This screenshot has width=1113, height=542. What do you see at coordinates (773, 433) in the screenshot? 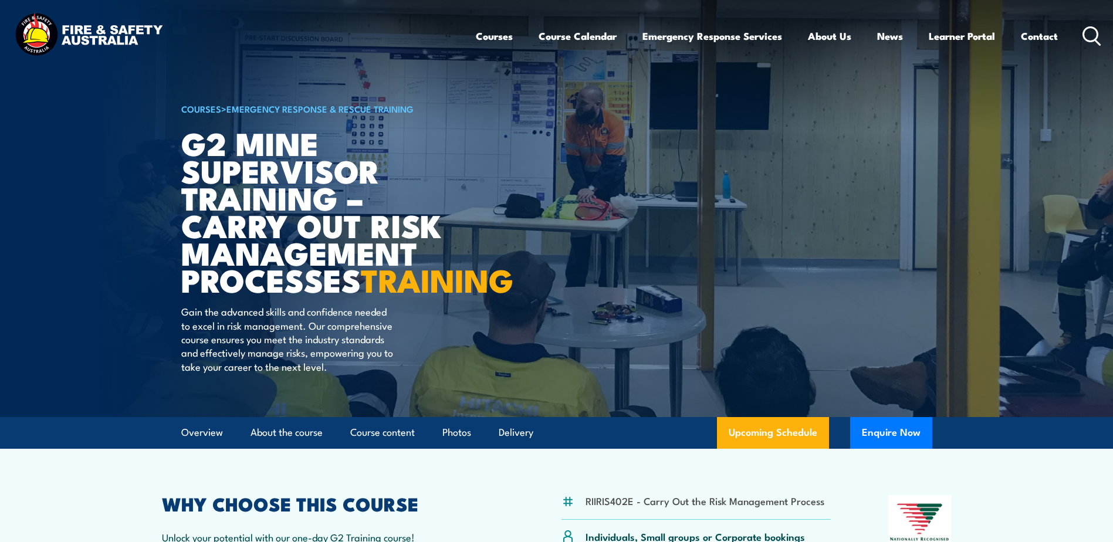
I see `a: Upcoming Schedule` at bounding box center [773, 433].